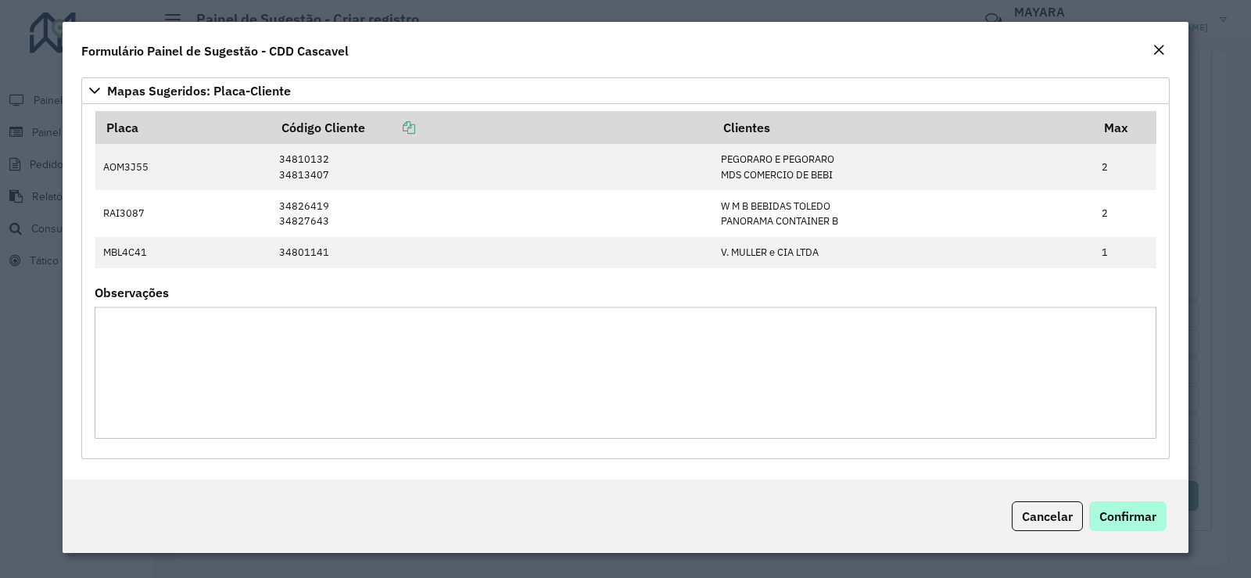 This screenshot has height=578, width=1251. I want to click on td: 34801141, so click(491, 252).